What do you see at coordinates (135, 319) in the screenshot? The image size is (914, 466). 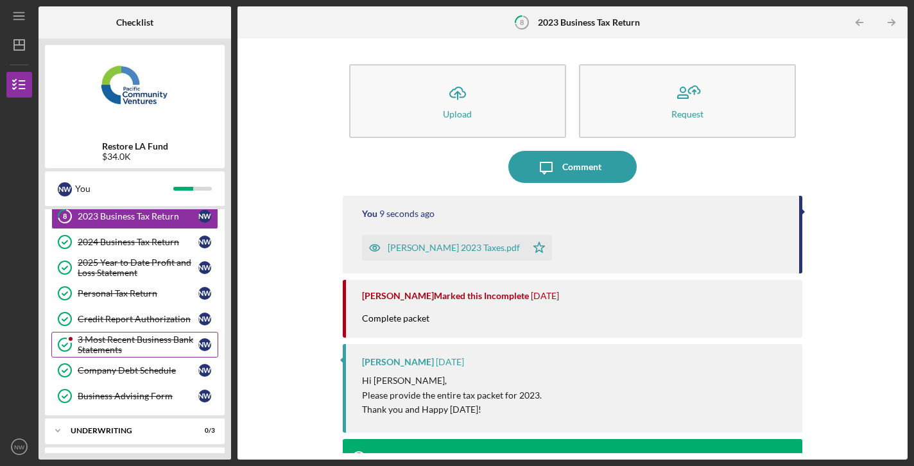 I see `a: Credit Report AuthorizationNW` at bounding box center [135, 319].